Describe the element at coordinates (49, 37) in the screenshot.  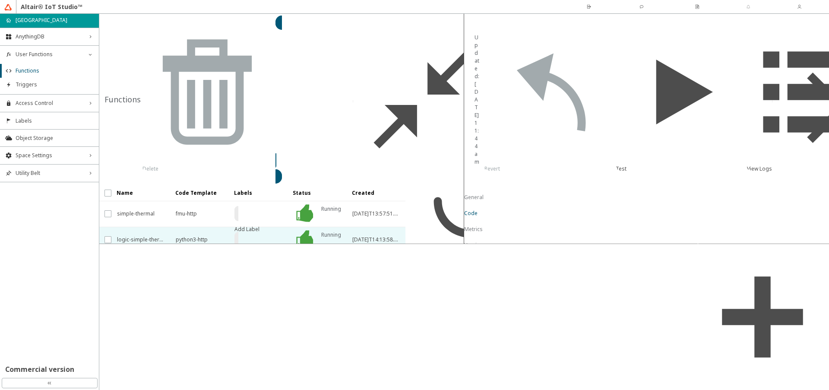
I see `span: AnythingDB` at that location.